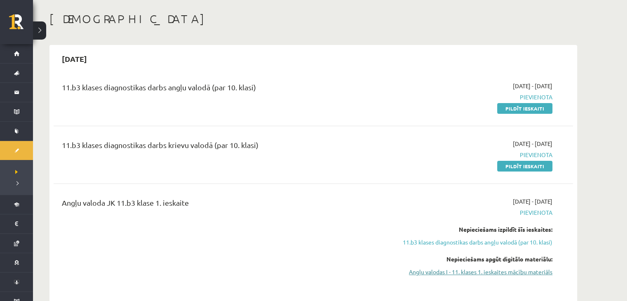  What do you see at coordinates (223, 147) in the screenshot?
I see `div: 11.b3 klases diagnostikas darbs krievu valodā (par 10. klasi)` at bounding box center [223, 147].